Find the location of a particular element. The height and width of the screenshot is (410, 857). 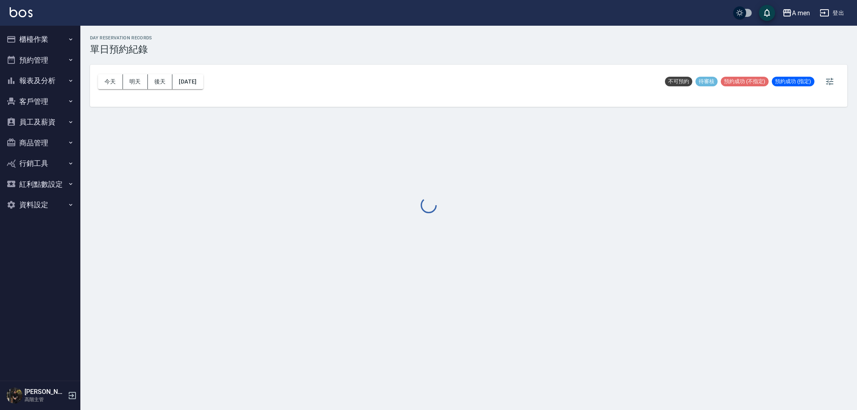

button: 紅利點數設定 is located at coordinates (40, 185).